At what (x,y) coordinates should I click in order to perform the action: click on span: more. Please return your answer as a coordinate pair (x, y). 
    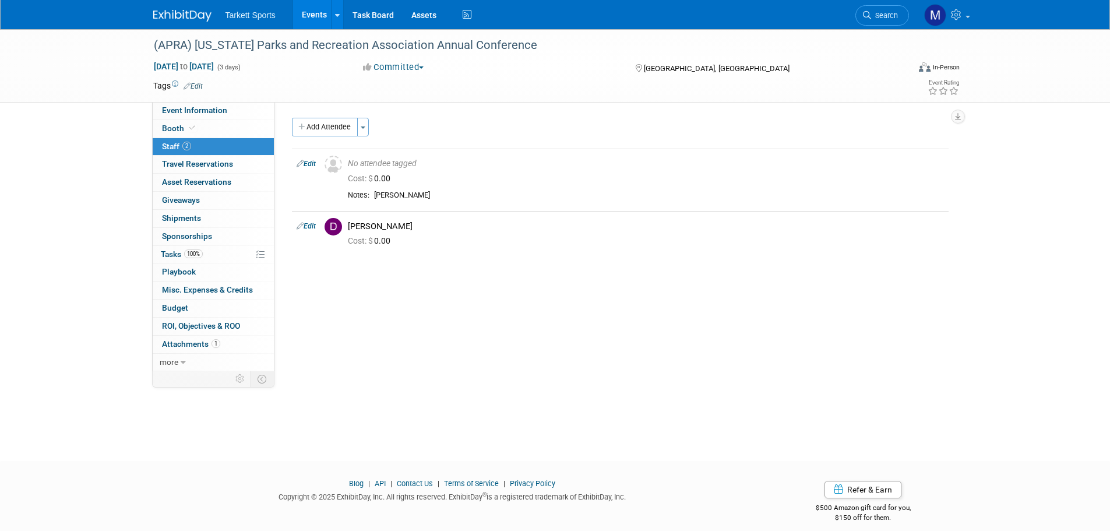
    Looking at the image, I should click on (169, 362).